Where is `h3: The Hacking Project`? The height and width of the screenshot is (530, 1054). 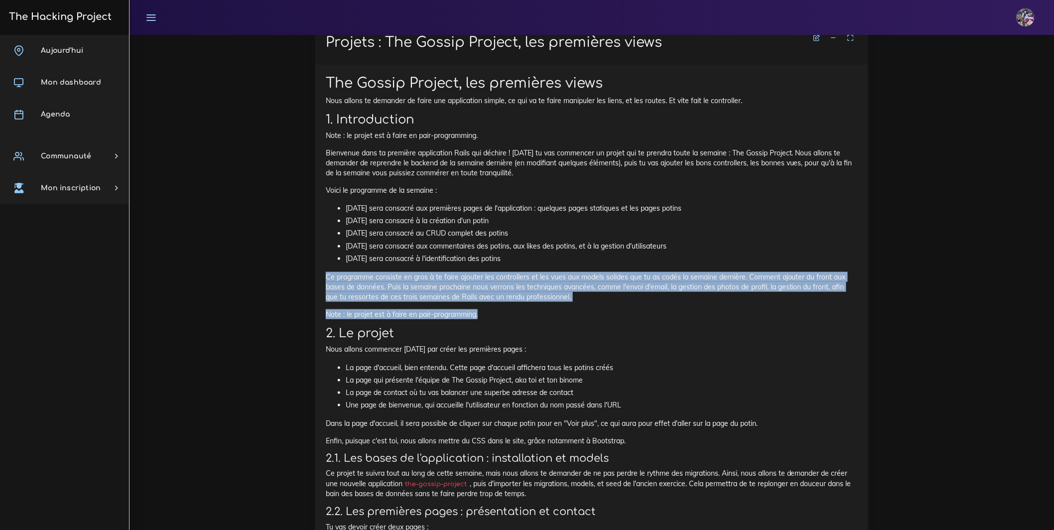
h3: The Hacking Project is located at coordinates (59, 17).